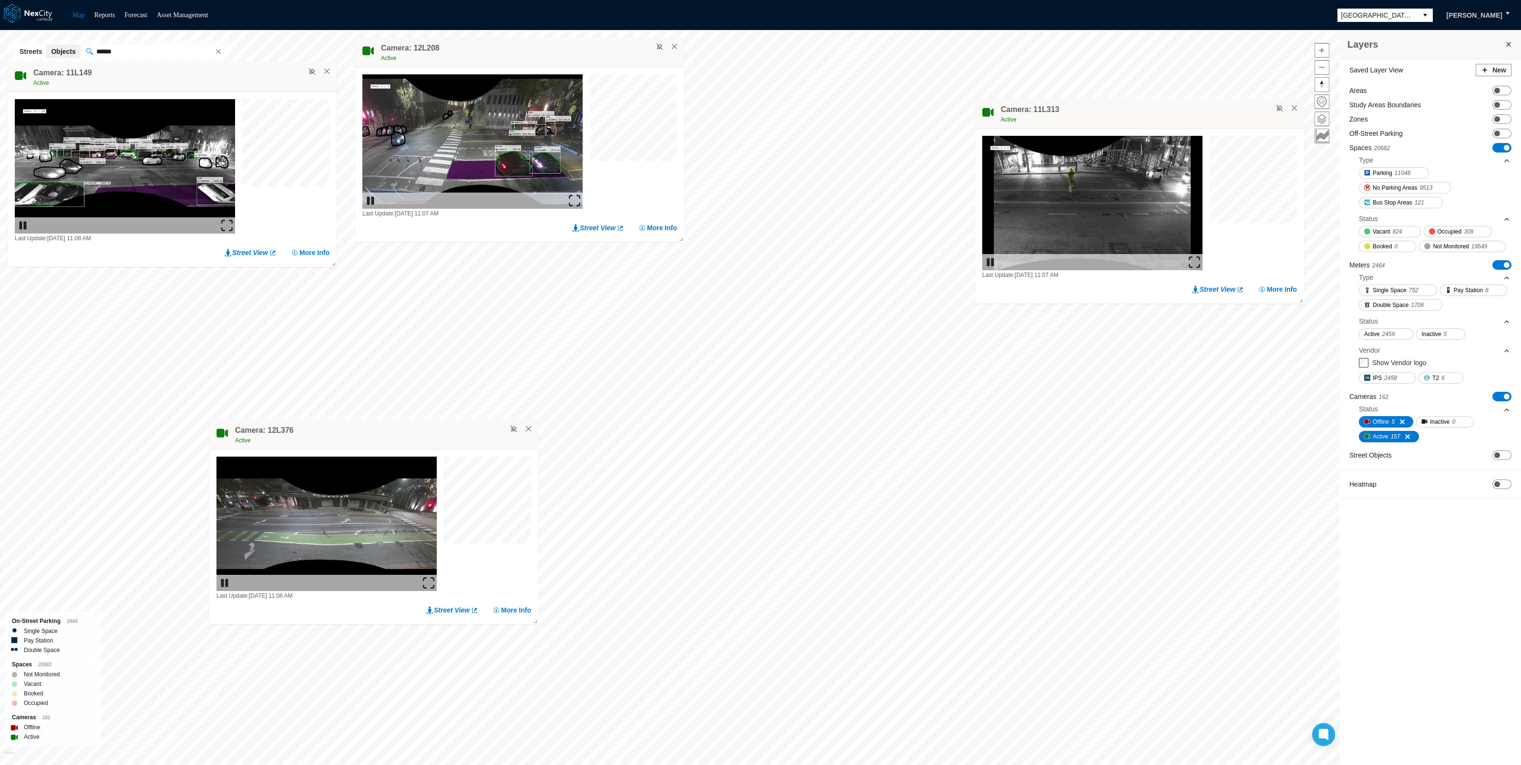 The image size is (1521, 765). What do you see at coordinates (1435, 378) in the screenshot?
I see `span: T2` at bounding box center [1435, 378].